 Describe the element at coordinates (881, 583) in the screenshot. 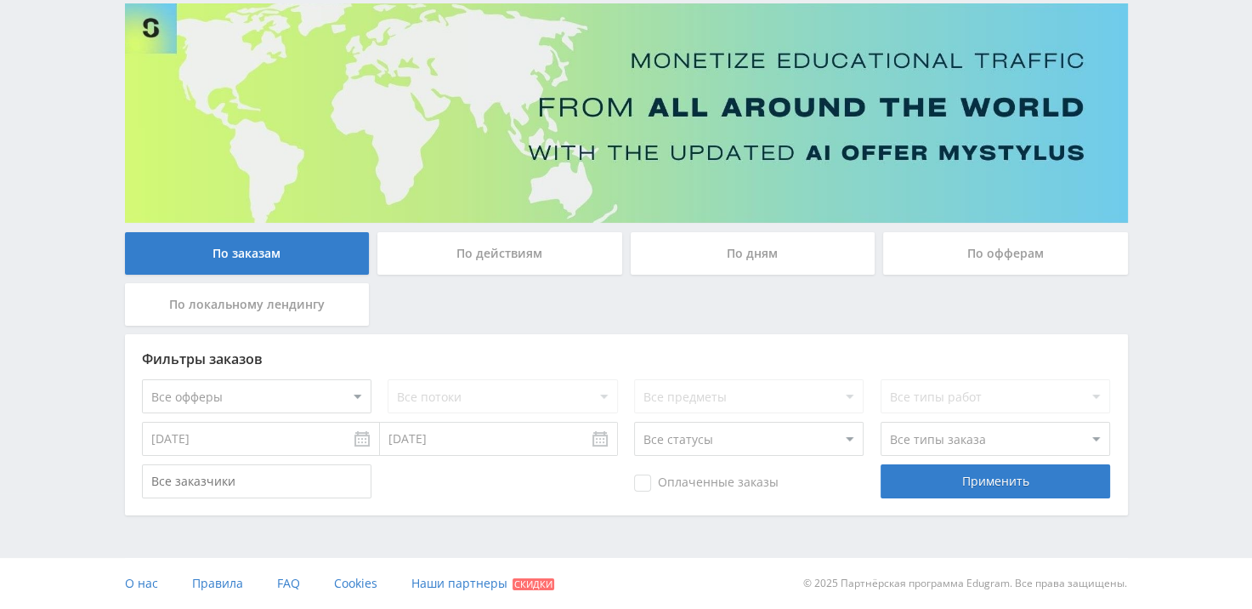

I see `div: © 2025 Партнёрская программа Edugram. Все права защищены.` at that location.